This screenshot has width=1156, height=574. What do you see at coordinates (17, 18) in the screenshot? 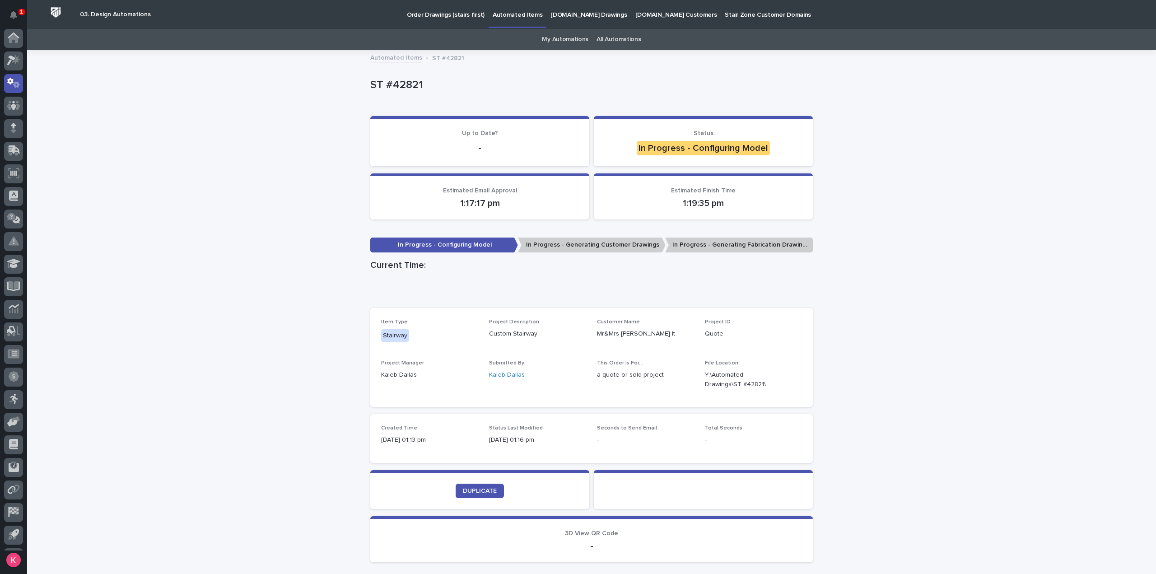
I see `div: Notifications1` at bounding box center [17, 18].